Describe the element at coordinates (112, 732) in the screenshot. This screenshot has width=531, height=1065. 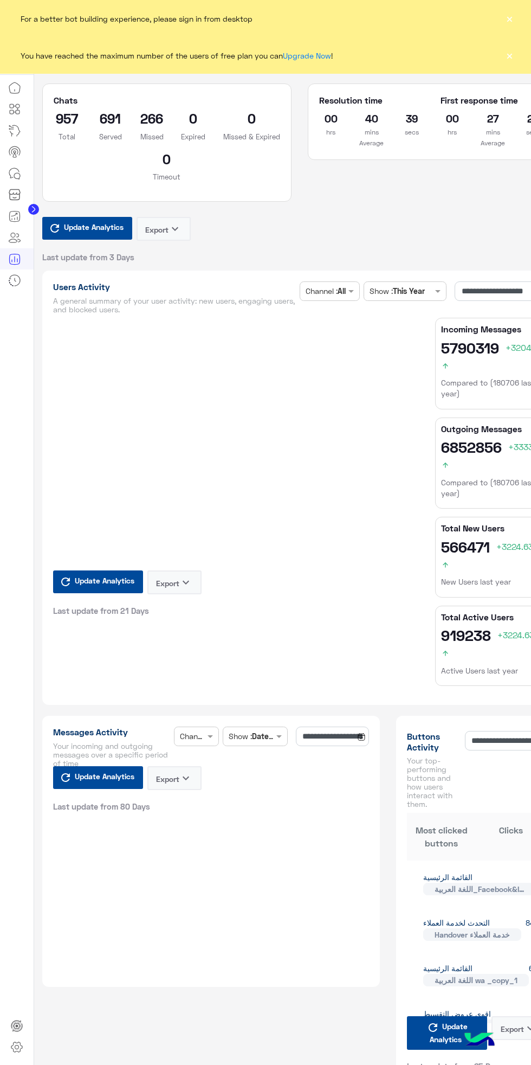
I see `h1: Messages Activity` at that location.